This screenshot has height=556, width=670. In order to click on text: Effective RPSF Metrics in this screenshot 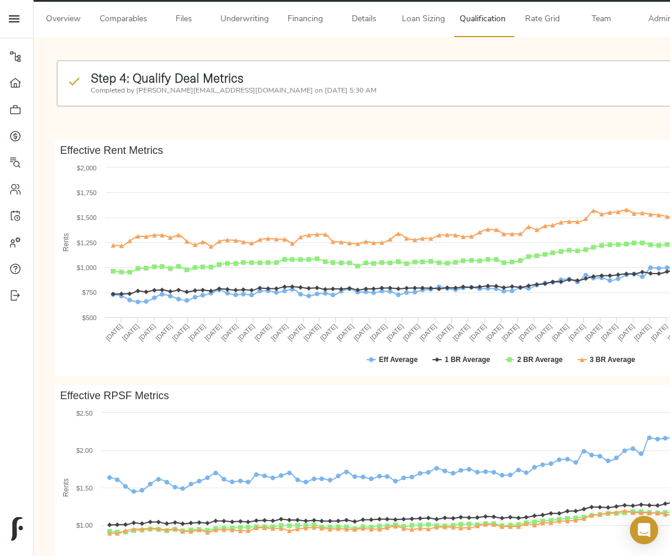, I will do `click(114, 396)`.